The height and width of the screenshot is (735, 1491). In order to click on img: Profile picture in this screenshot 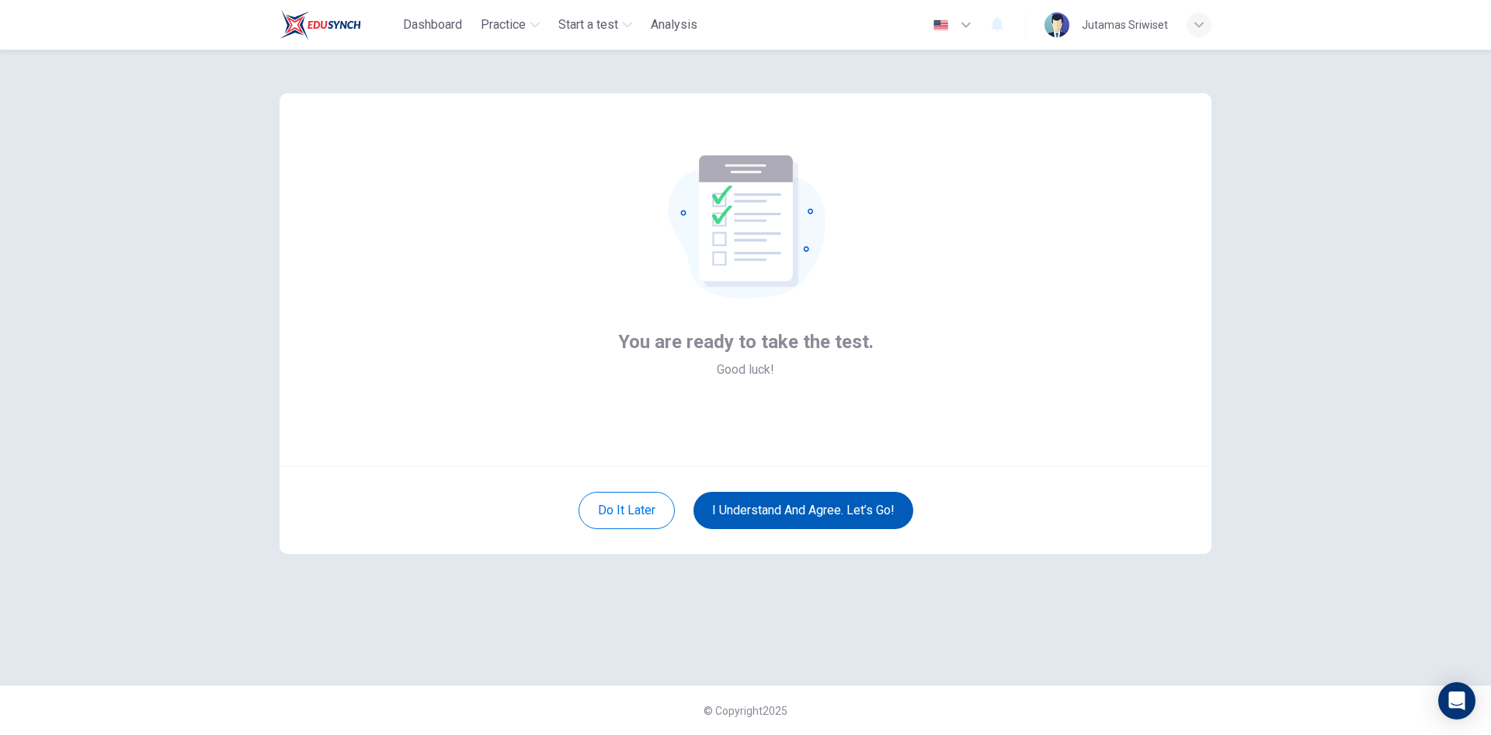, I will do `click(1057, 25)`.